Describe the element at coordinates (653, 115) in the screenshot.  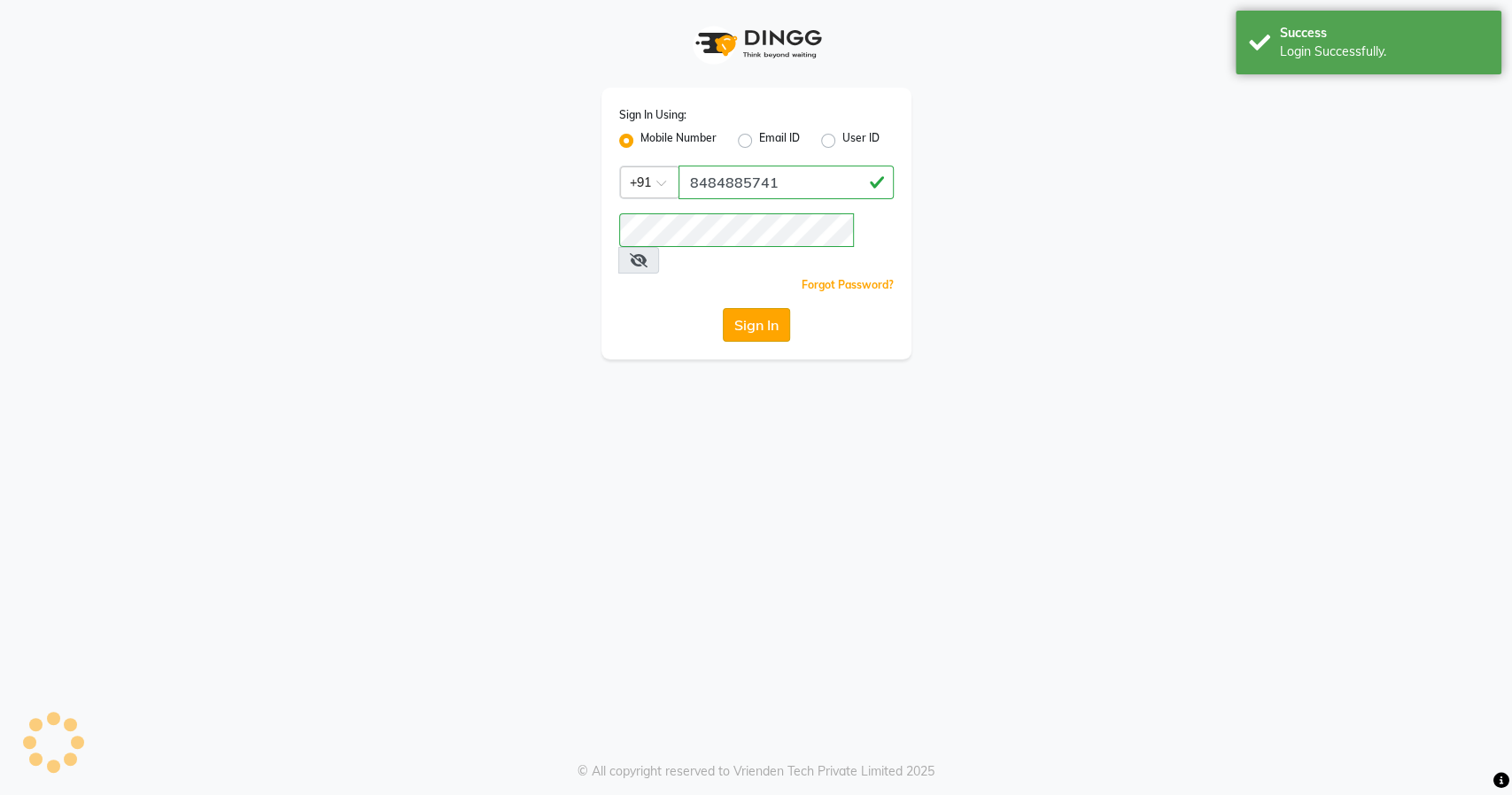
I see `label: Sign In Using:` at that location.